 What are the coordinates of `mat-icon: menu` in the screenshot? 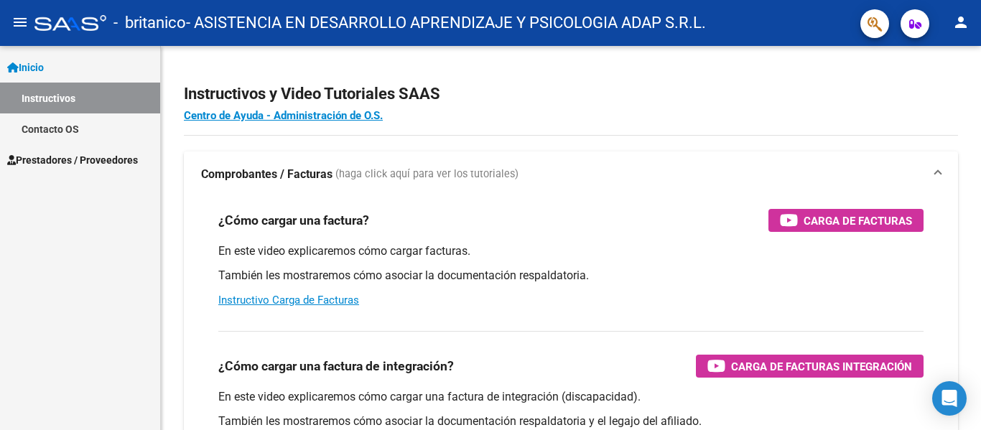 It's located at (20, 22).